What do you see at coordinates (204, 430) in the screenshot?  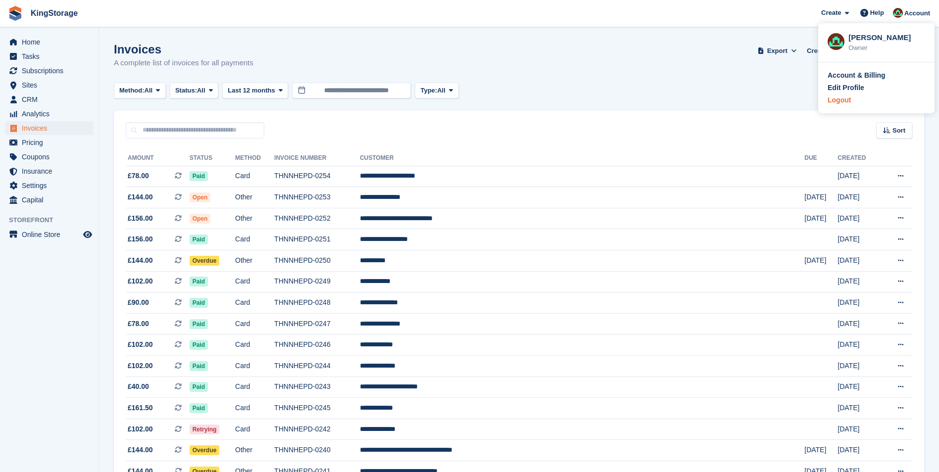 I see `span: Retrying` at bounding box center [204, 430].